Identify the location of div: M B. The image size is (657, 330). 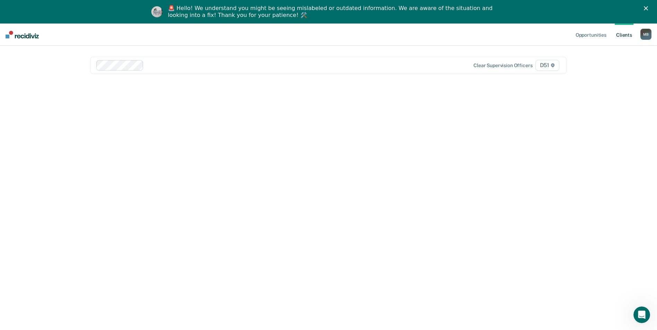
(646, 34).